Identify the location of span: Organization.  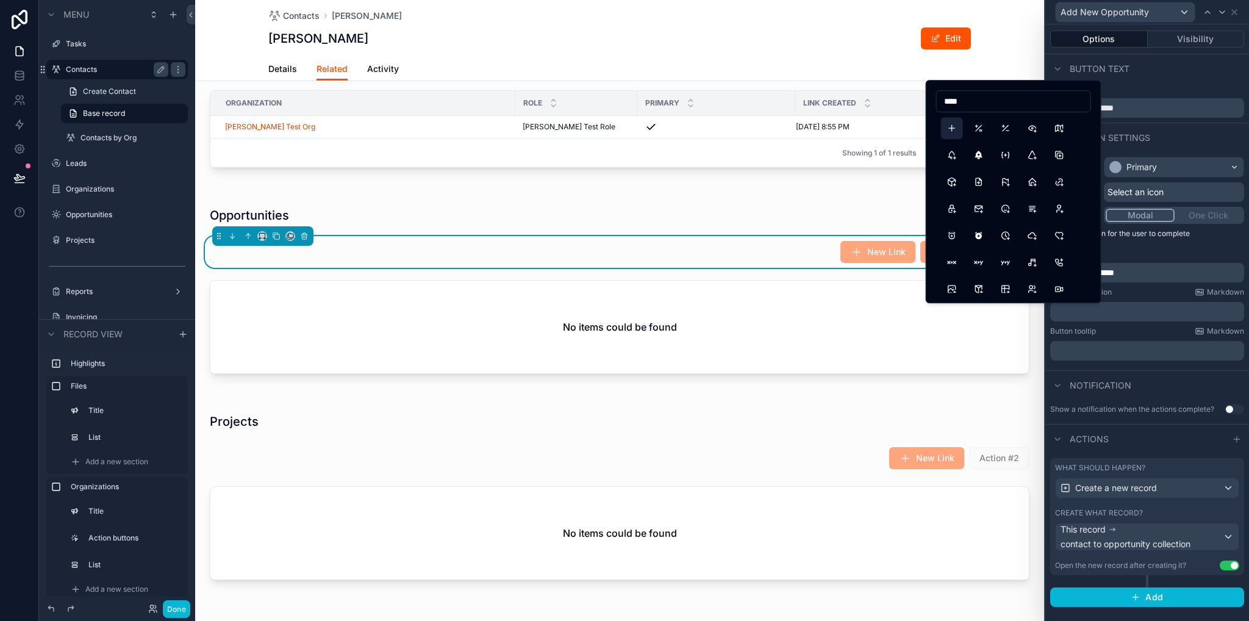
(254, 103).